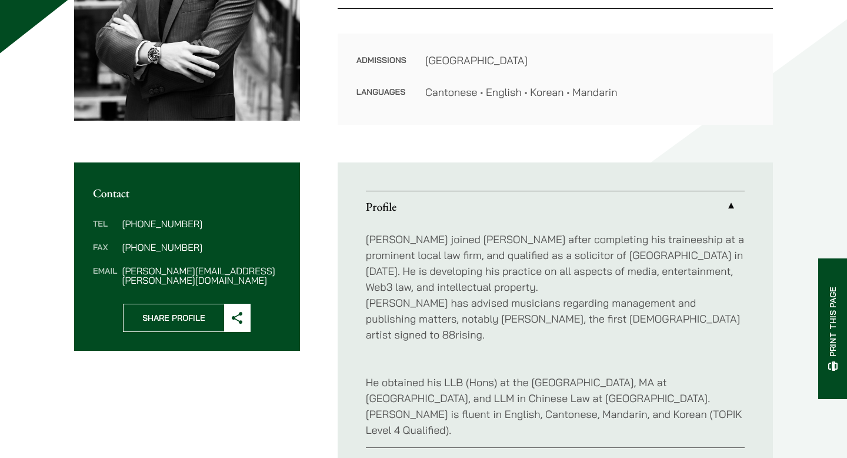  I want to click on dt: Fax, so click(105, 254).